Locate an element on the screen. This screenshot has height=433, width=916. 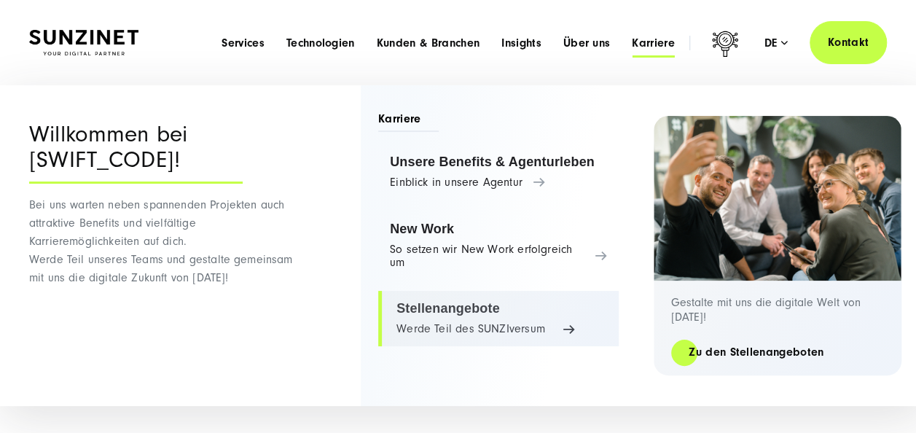
a: Karriere is located at coordinates (653, 43).